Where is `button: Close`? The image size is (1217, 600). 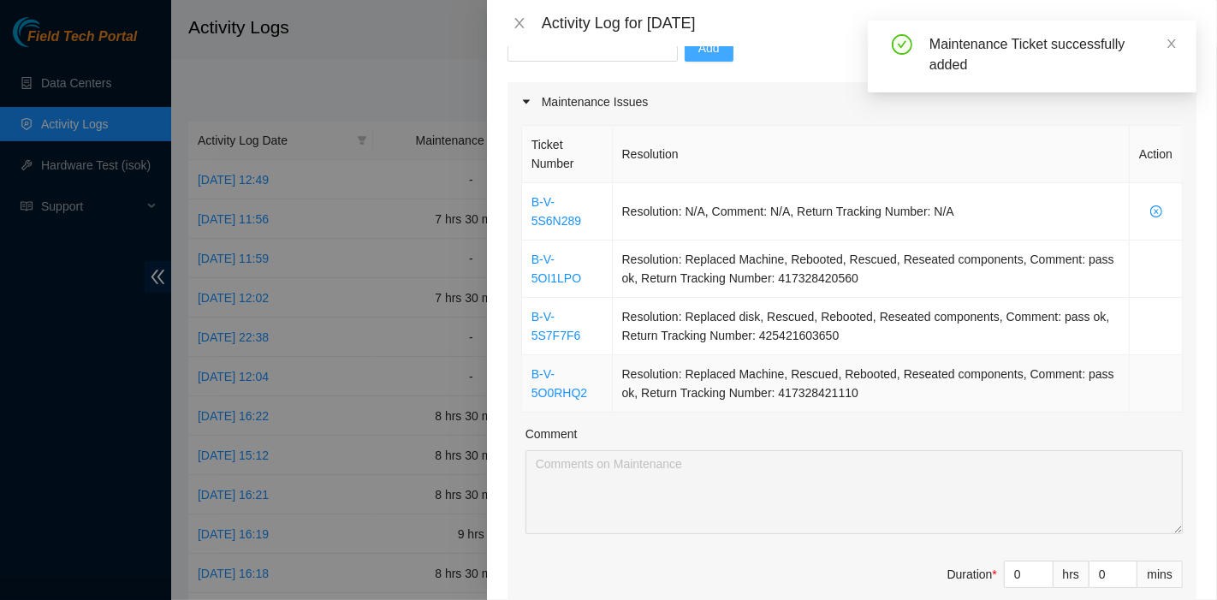
button: Close is located at coordinates (520, 23).